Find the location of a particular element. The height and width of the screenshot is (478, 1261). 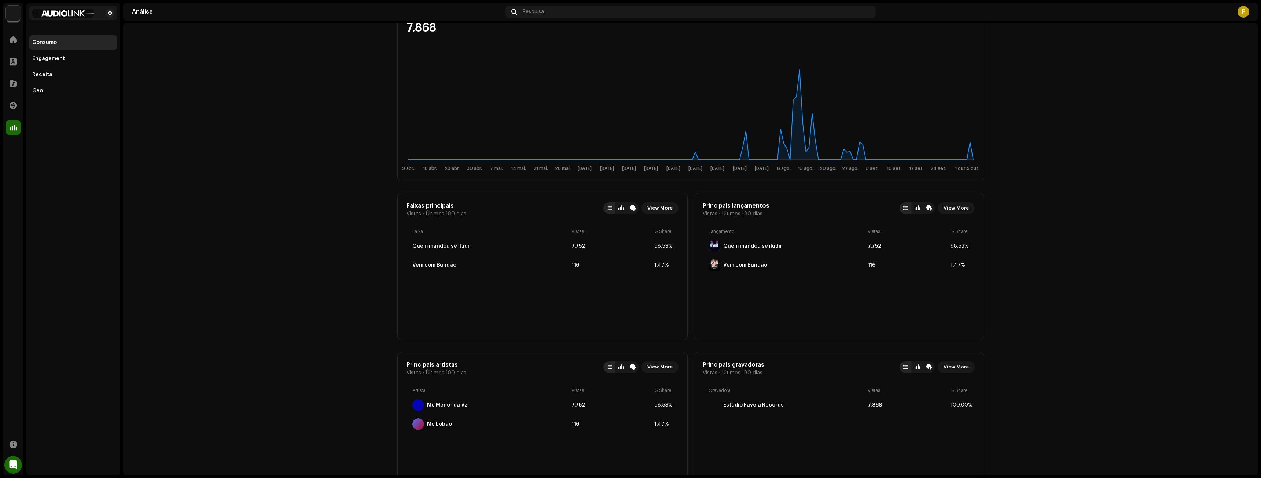

text: 5 out. is located at coordinates (973, 169).